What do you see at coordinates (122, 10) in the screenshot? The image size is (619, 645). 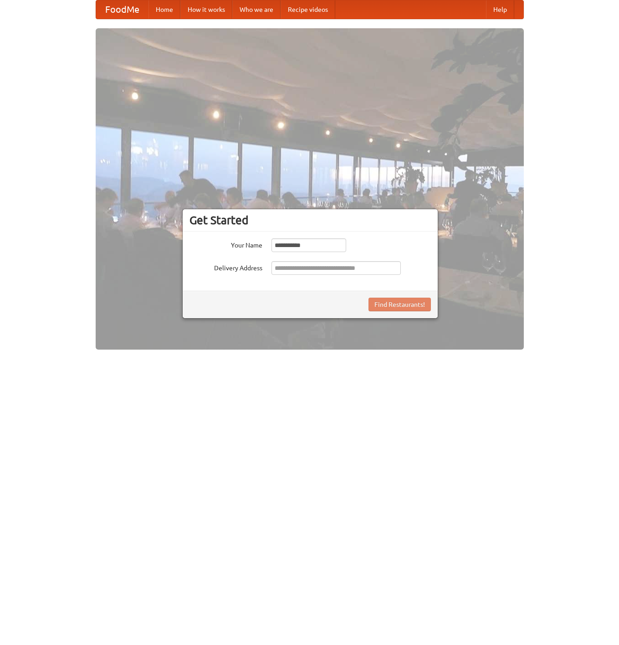 I see `a: FoodMe` at bounding box center [122, 10].